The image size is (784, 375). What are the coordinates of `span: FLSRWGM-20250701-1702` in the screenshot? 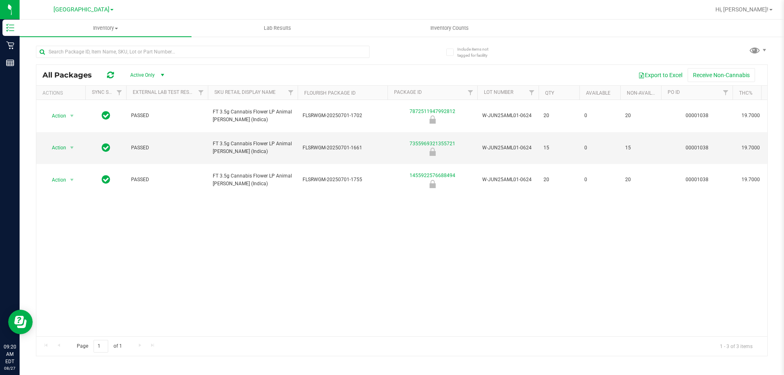 It's located at (343, 116).